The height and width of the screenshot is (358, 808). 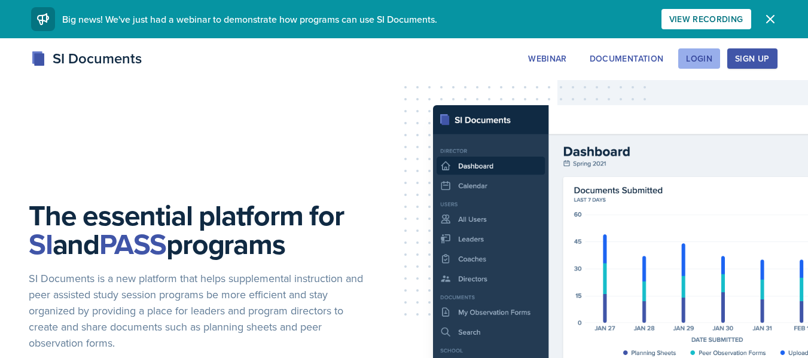 What do you see at coordinates (249, 19) in the screenshot?
I see `span: Big news! We've just had a webinar to demonstrate how programs can use SI Documents.` at bounding box center [249, 19].